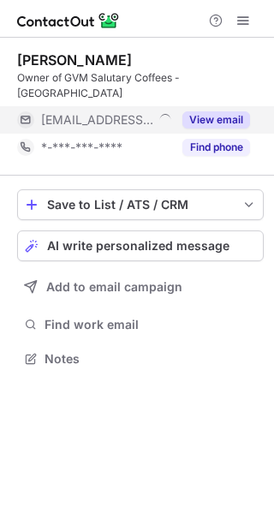  I want to click on img: ContactOut v5.3.10, so click(69, 21).